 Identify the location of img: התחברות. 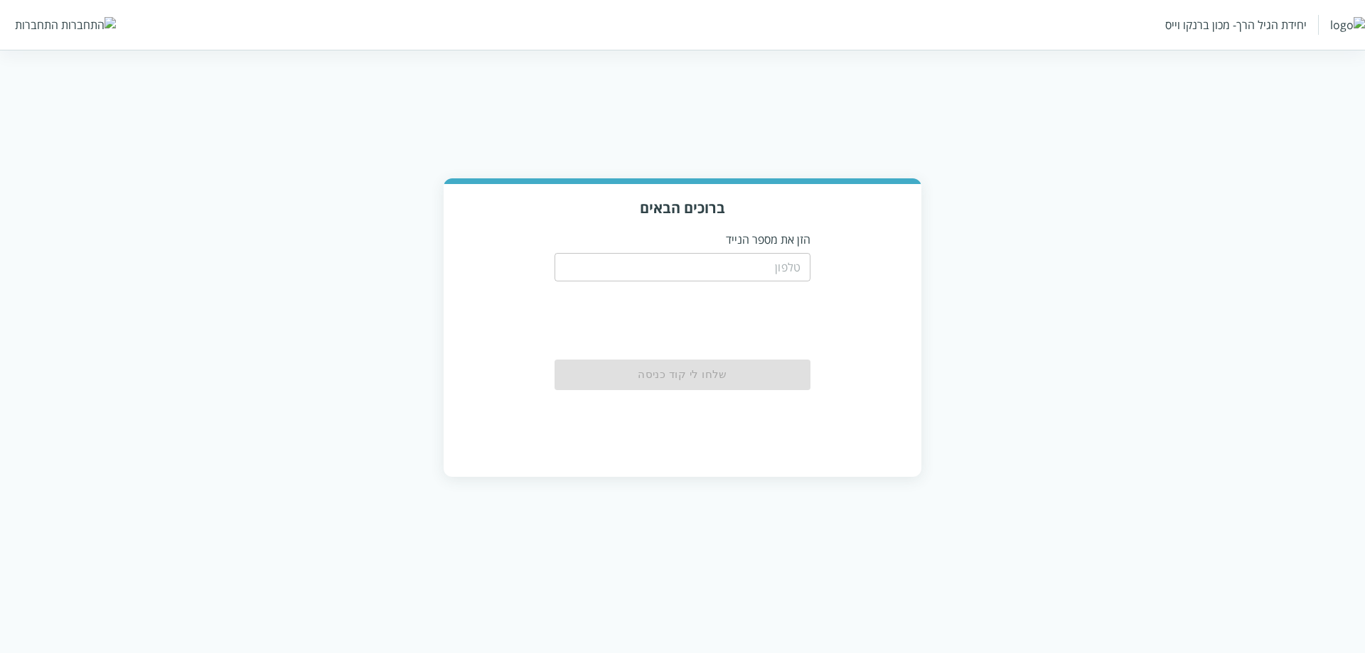
(88, 25).